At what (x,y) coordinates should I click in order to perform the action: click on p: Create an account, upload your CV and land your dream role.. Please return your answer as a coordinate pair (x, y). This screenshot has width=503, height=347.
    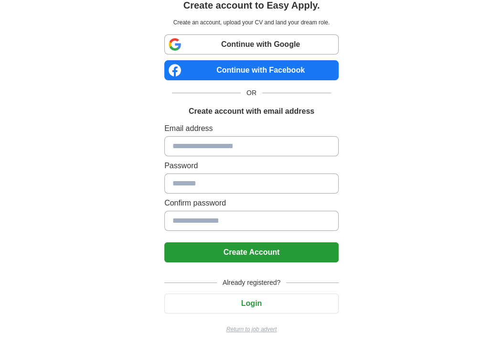
    Looking at the image, I should click on (251, 22).